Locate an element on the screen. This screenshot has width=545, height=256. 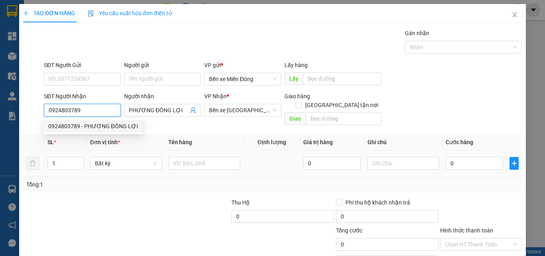
span: user-add is located at coordinates (193, 110).